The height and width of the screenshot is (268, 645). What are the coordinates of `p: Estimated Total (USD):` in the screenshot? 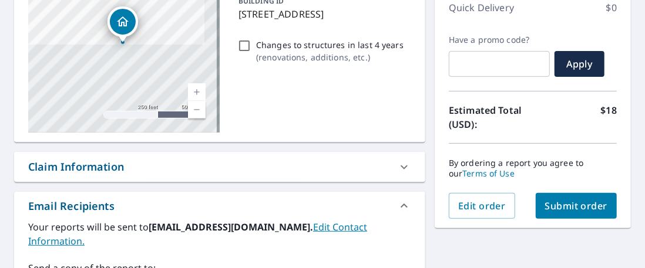 It's located at (490, 117).